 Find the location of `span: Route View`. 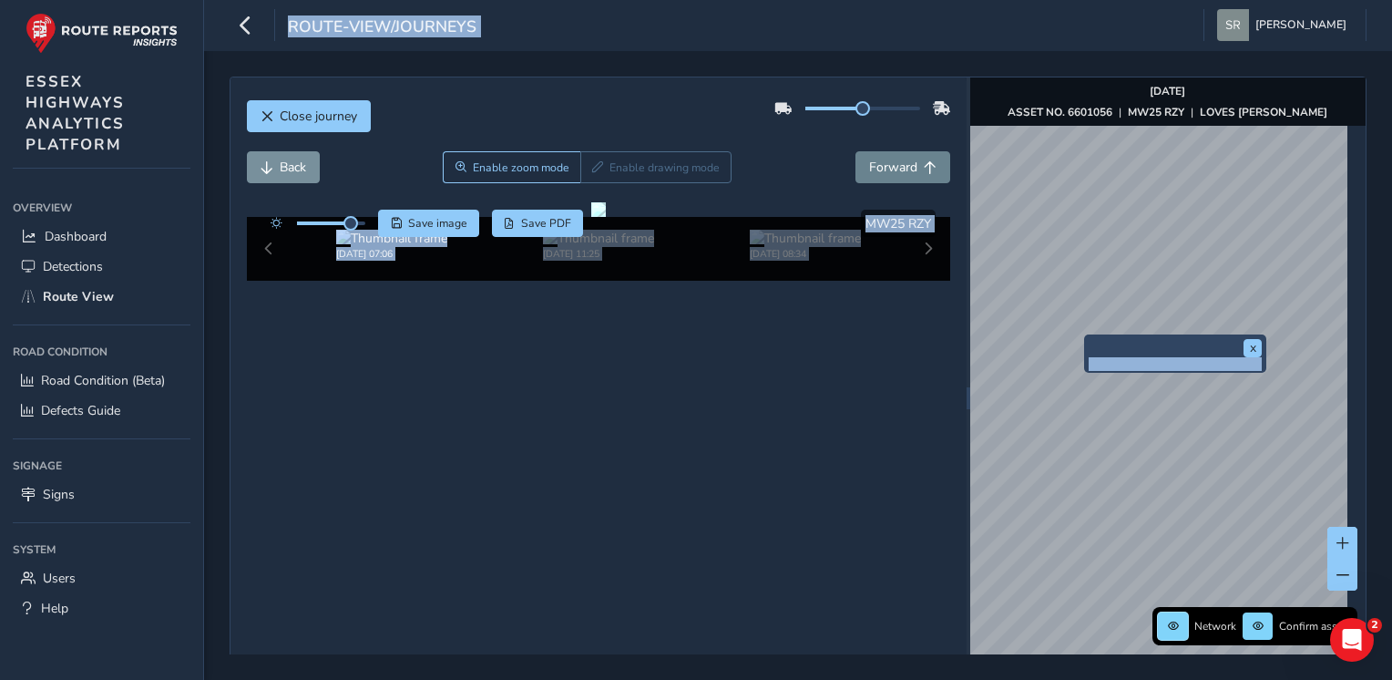

span: Route View is located at coordinates (78, 296).